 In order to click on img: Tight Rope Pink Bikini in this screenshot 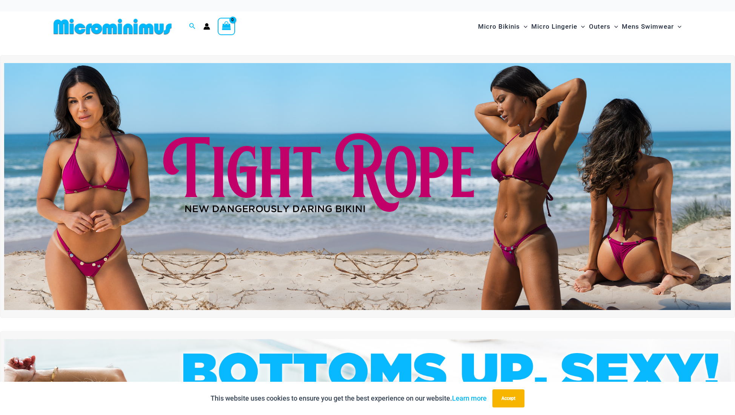, I will do `click(367, 186)`.